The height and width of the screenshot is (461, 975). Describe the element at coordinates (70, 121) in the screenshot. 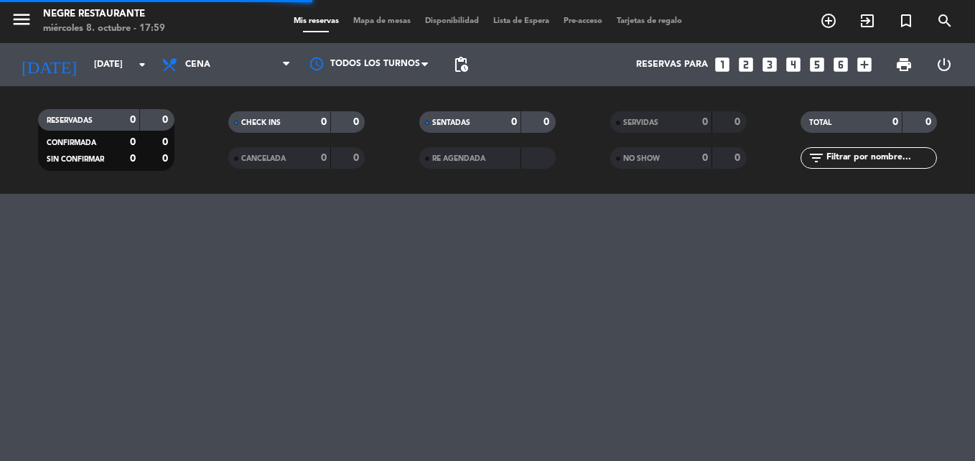

I see `span: RESERVADAS` at that location.